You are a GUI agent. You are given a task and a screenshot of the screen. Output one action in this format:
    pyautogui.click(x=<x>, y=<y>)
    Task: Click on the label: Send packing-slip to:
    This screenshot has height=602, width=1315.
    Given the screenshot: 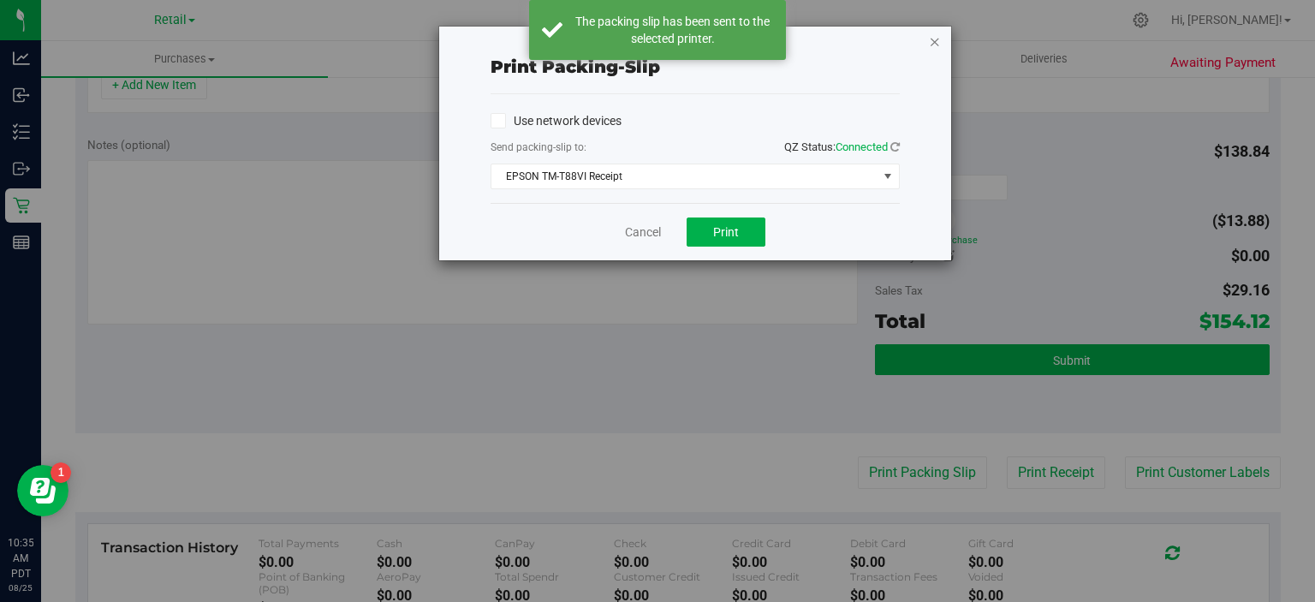 What is the action you would take?
    pyautogui.click(x=538, y=147)
    